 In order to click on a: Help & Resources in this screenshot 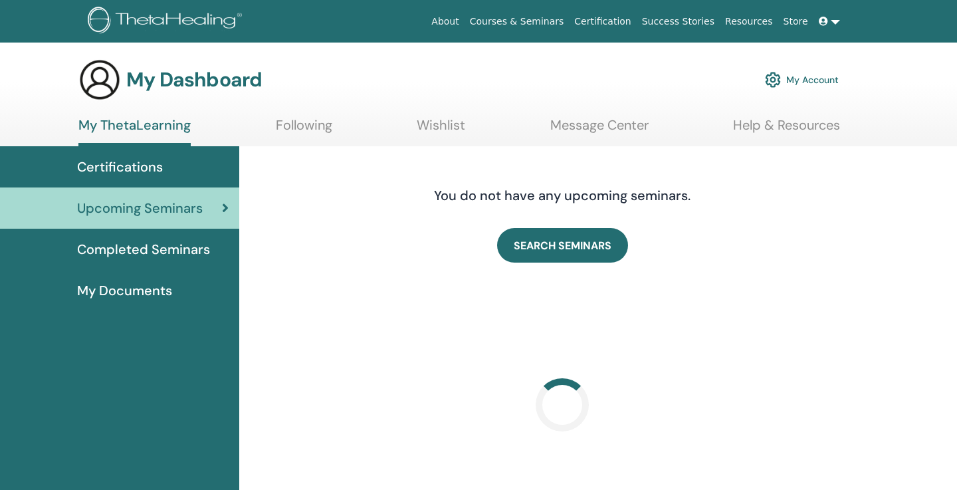, I will do `click(786, 130)`.